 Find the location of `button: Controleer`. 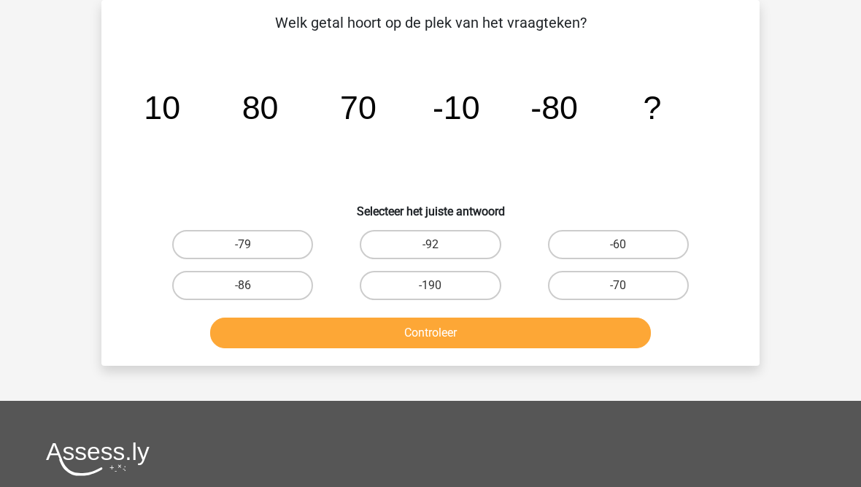

button: Controleer is located at coordinates (430, 333).